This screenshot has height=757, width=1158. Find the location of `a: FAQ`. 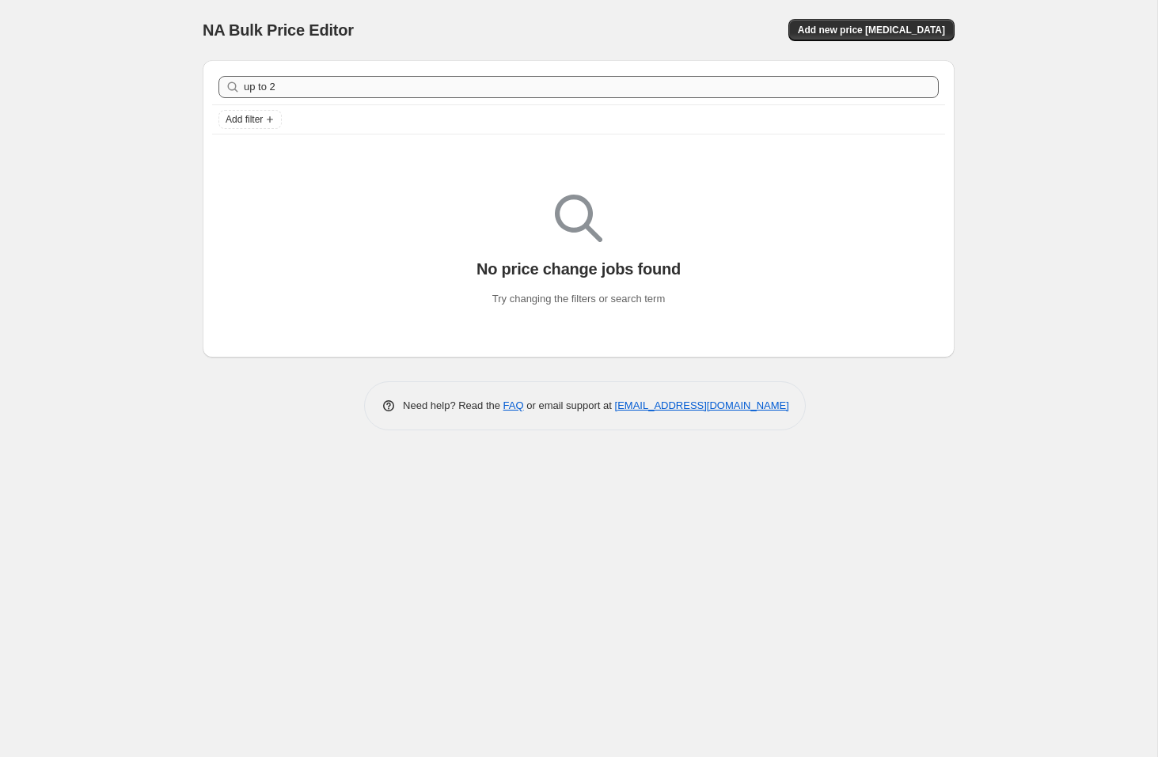

a: FAQ is located at coordinates (514, 405).